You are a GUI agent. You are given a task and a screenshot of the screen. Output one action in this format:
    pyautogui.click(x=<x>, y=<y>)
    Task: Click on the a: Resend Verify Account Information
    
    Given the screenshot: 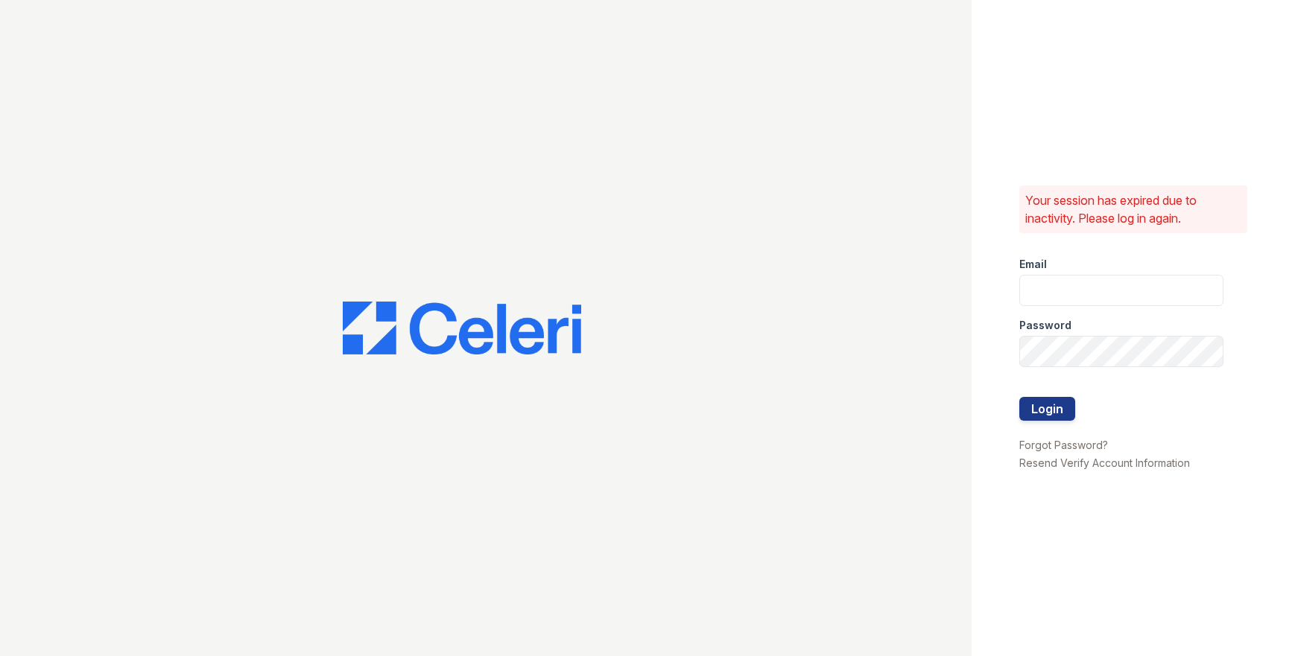 What is the action you would take?
    pyautogui.click(x=1104, y=463)
    